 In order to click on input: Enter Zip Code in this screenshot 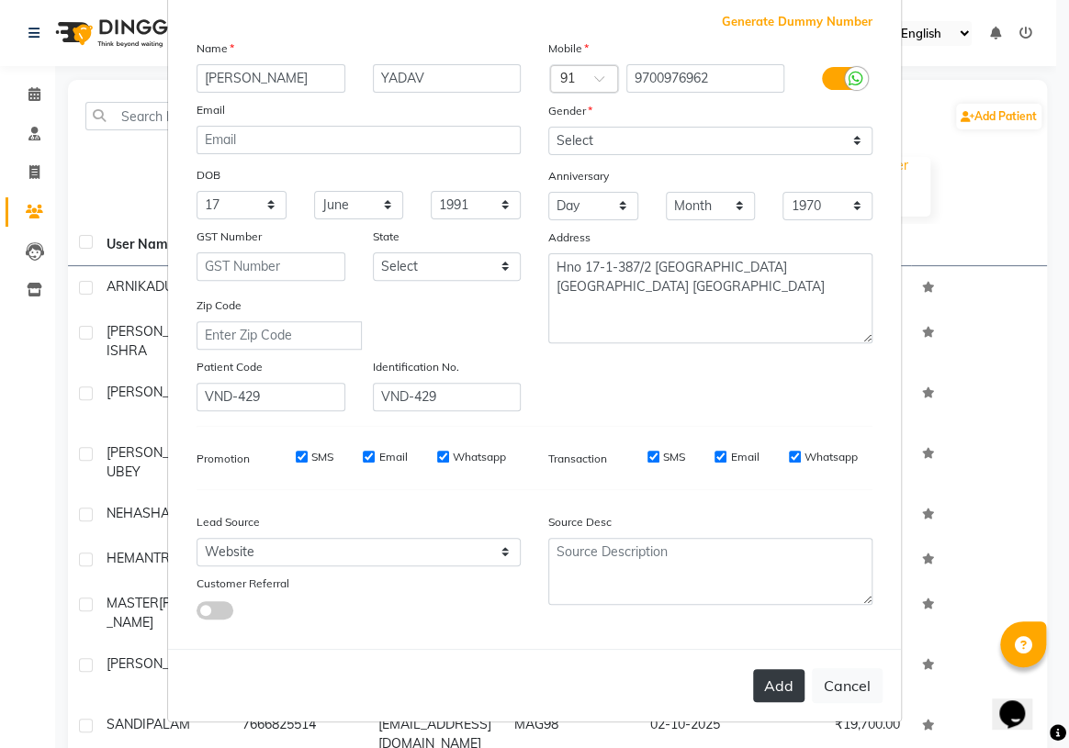, I will do `click(279, 335)`.